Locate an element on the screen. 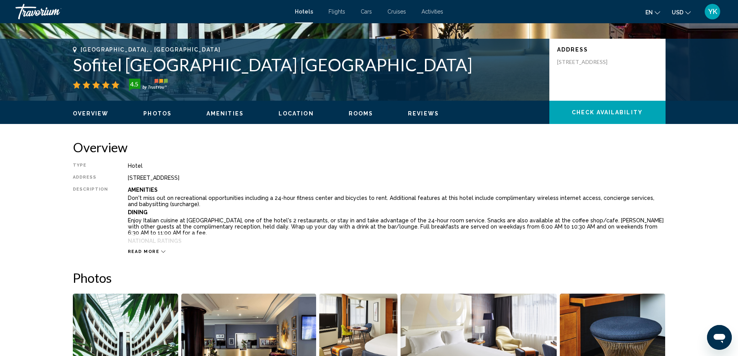  span: YK is located at coordinates (713, 12).